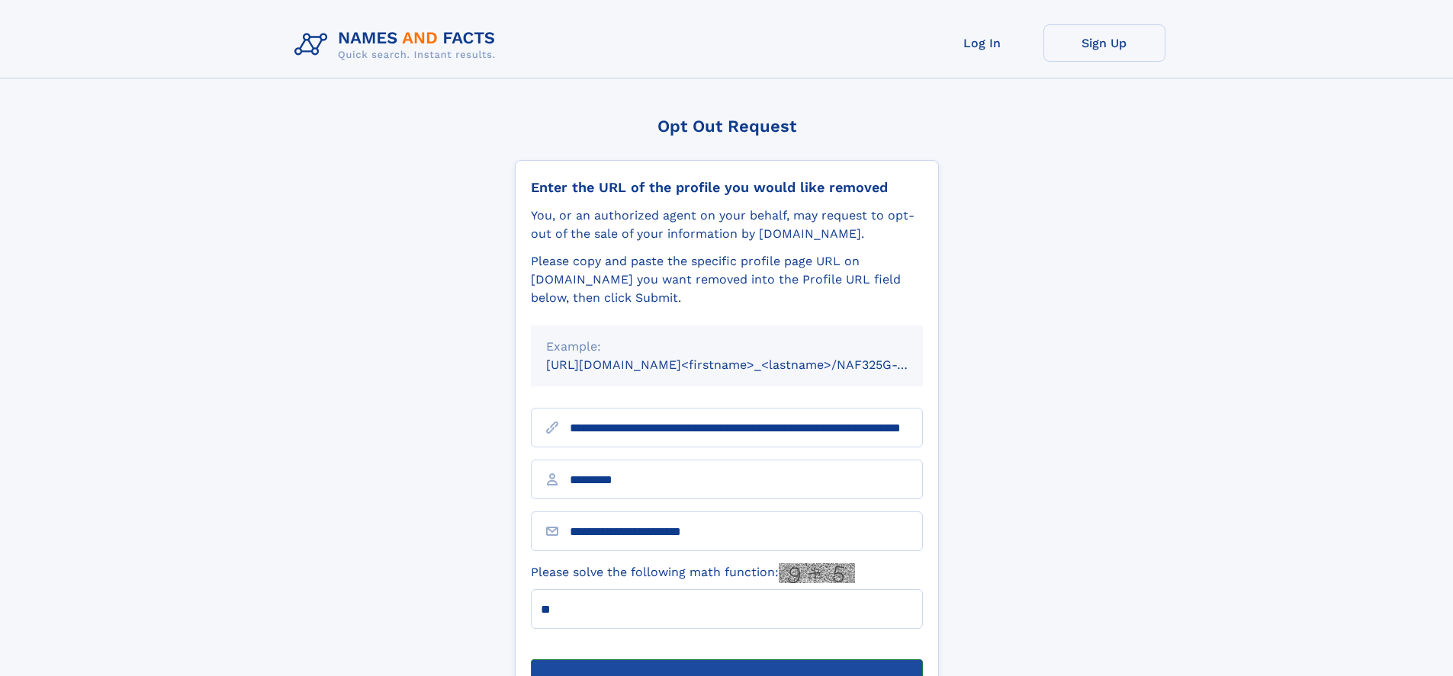  I want to click on div: You, or an authorized agent on your behalf, may request to opt-out of the sale of your informatio..., so click(727, 225).